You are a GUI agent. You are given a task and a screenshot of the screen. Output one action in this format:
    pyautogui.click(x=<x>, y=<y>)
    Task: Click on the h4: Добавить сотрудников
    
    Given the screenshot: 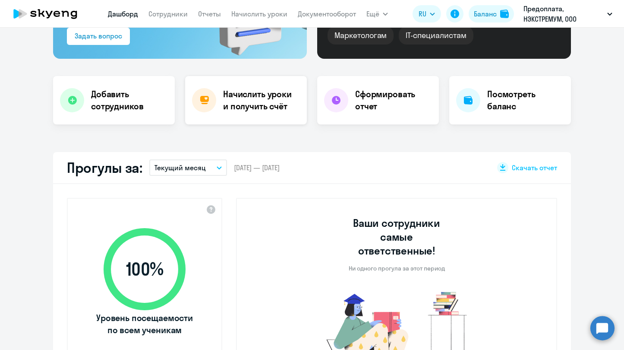 What is the action you would take?
    pyautogui.click(x=129, y=100)
    